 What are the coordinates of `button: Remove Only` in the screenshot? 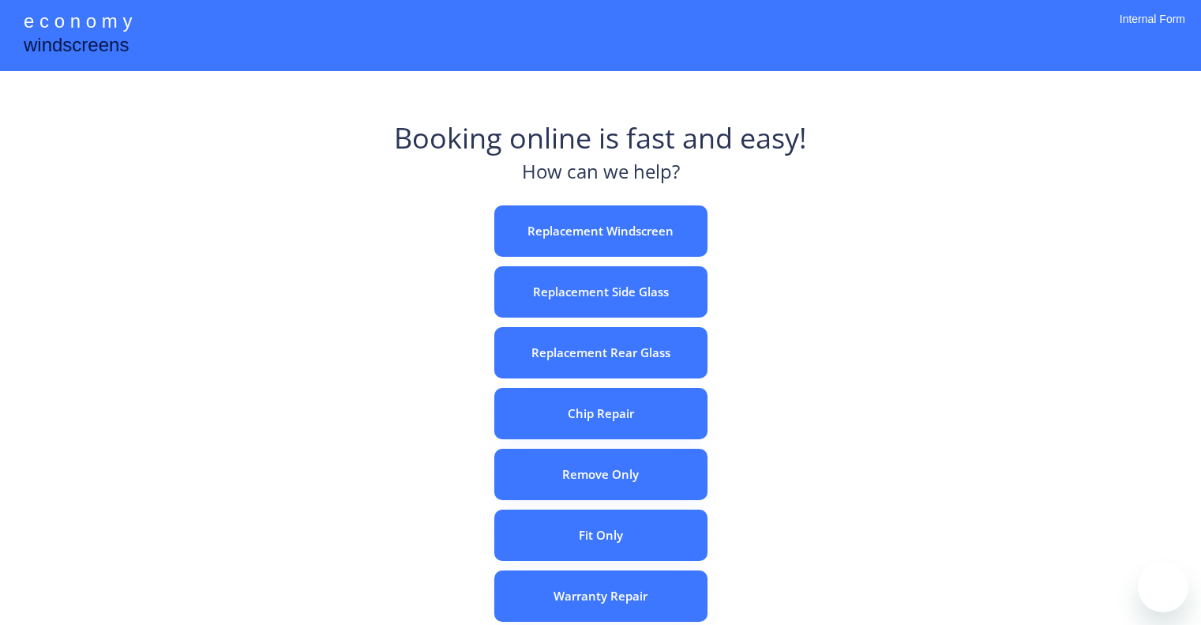 It's located at (601, 474).